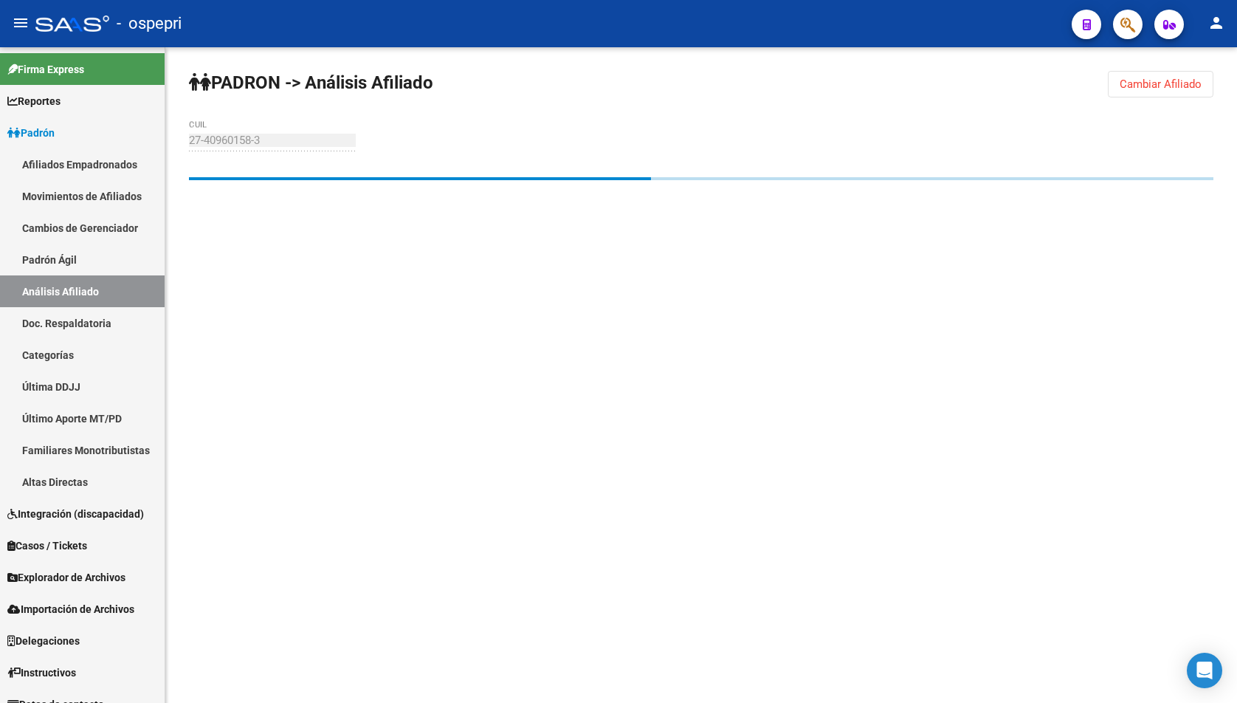 The height and width of the screenshot is (703, 1237). Describe the element at coordinates (41, 672) in the screenshot. I see `span: Instructivos` at that location.